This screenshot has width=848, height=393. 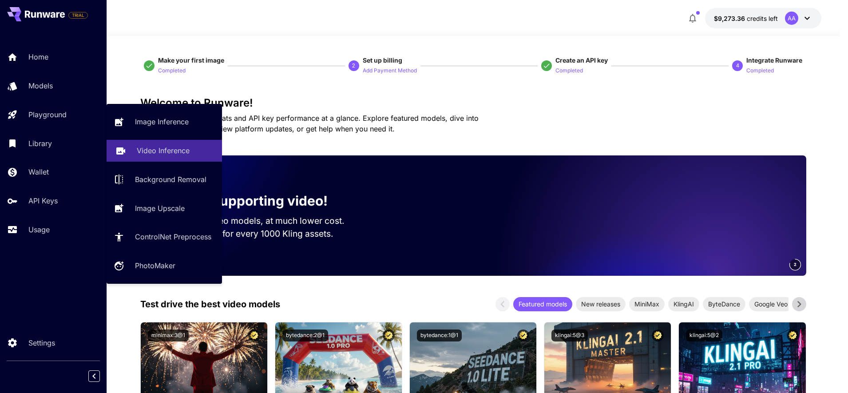 What do you see at coordinates (42, 343) in the screenshot?
I see `p: Settings` at bounding box center [42, 343].